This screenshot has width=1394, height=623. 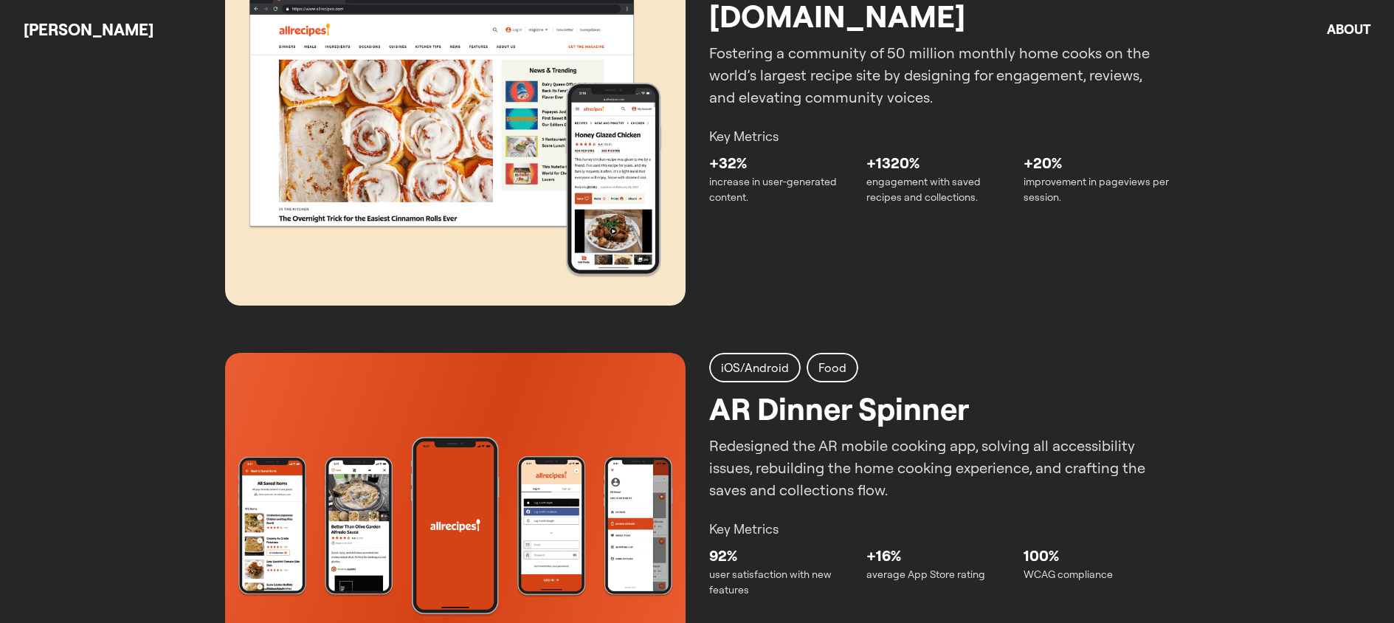 What do you see at coordinates (1096, 163) in the screenshot?
I see `p: +20%` at bounding box center [1096, 163].